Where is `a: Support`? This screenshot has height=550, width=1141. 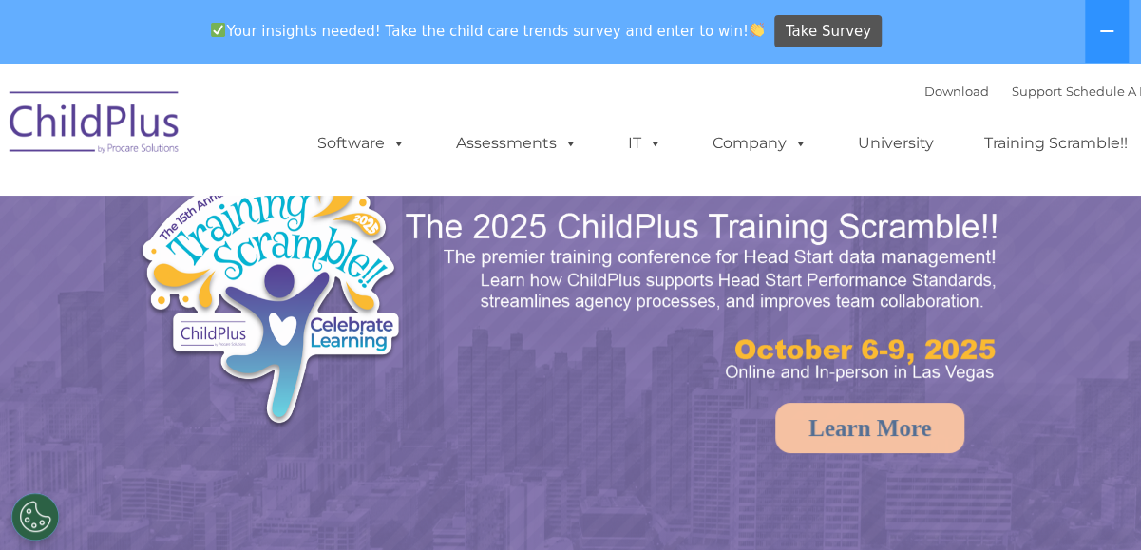 a: Support is located at coordinates (1036, 91).